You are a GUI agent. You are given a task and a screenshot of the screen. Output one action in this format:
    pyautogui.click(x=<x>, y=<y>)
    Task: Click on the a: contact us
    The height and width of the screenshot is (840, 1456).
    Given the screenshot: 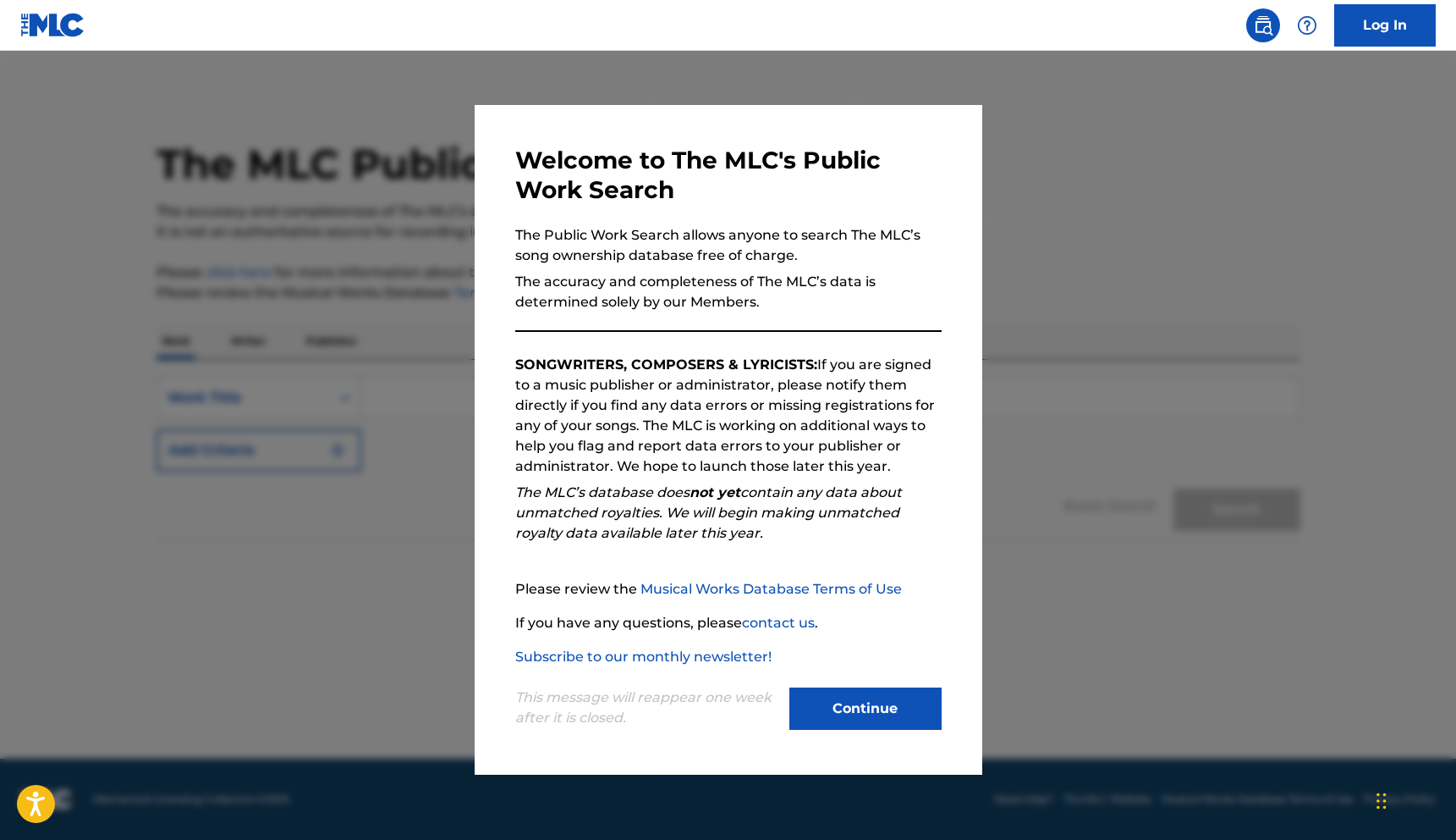 What is the action you would take?
    pyautogui.click(x=778, y=622)
    